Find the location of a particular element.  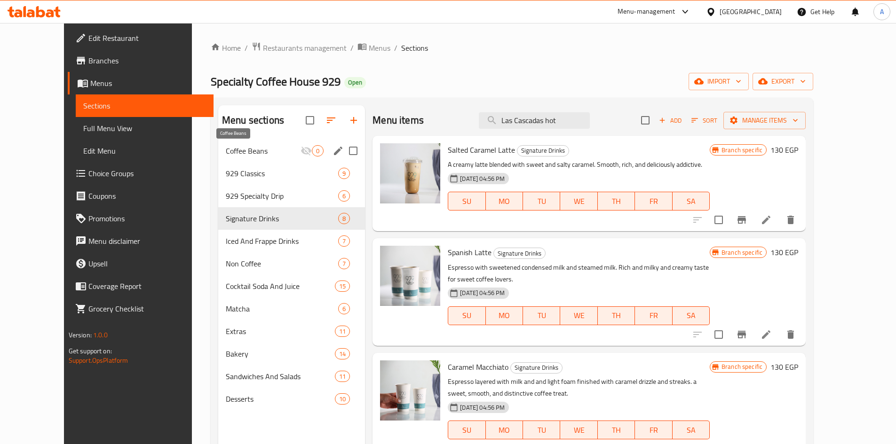

button: SU is located at coordinates (466, 201).